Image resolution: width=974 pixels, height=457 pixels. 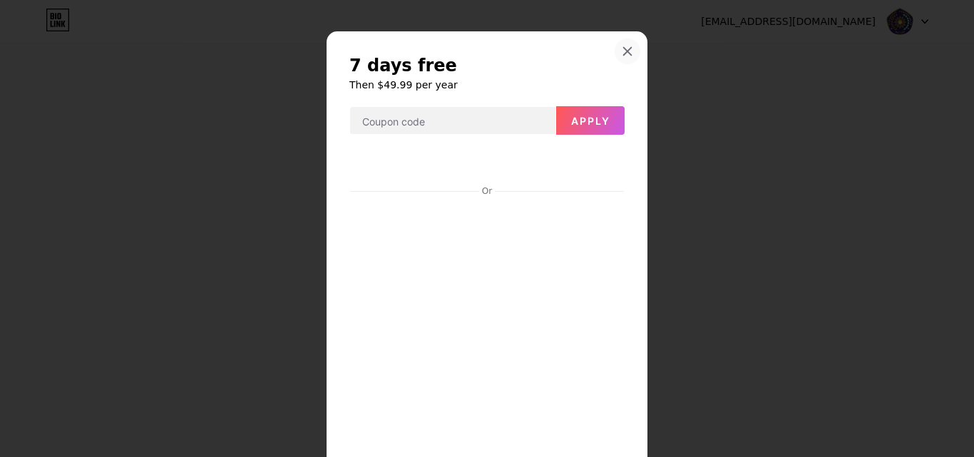 I want to click on span: Apply, so click(x=591, y=121).